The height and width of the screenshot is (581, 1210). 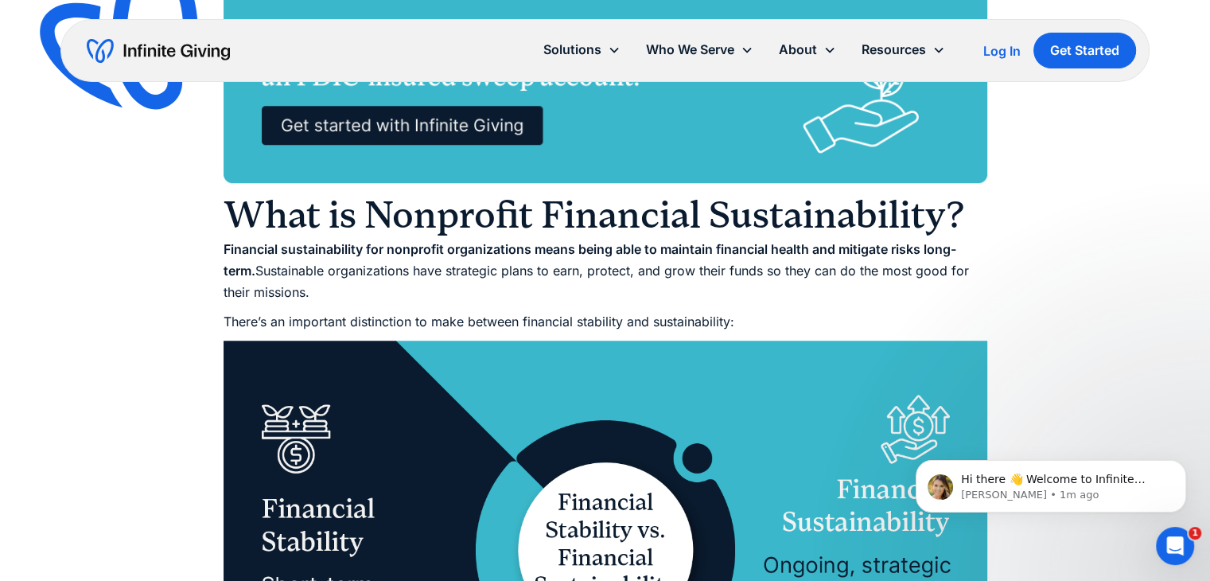 What do you see at coordinates (1002, 51) in the screenshot?
I see `a: Log In` at bounding box center [1002, 51].